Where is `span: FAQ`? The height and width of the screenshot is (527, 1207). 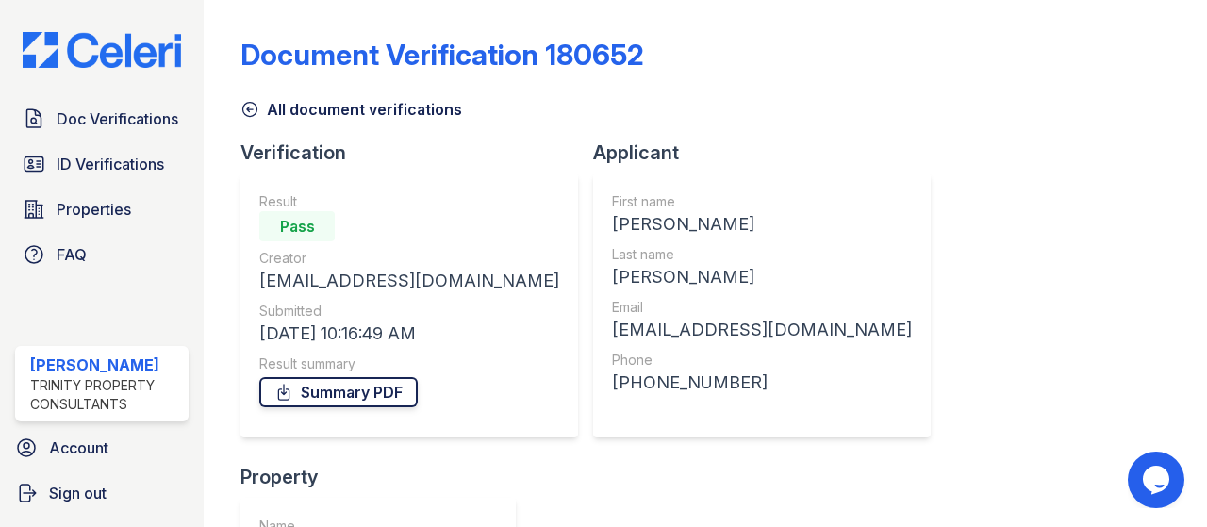
span: FAQ is located at coordinates (72, 255).